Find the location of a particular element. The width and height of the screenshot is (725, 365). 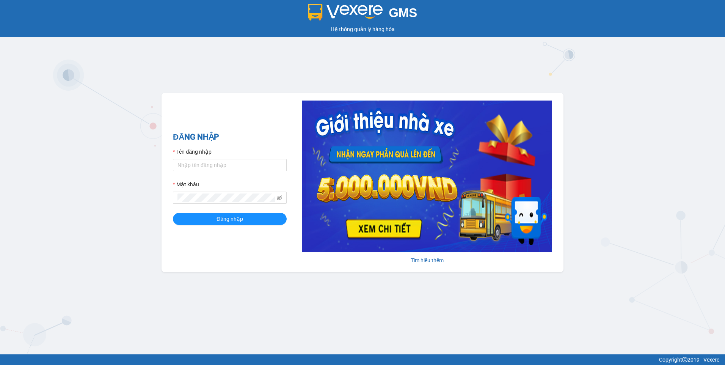

div: Hệ thống quản lý hàng hóa is located at coordinates (363, 29).